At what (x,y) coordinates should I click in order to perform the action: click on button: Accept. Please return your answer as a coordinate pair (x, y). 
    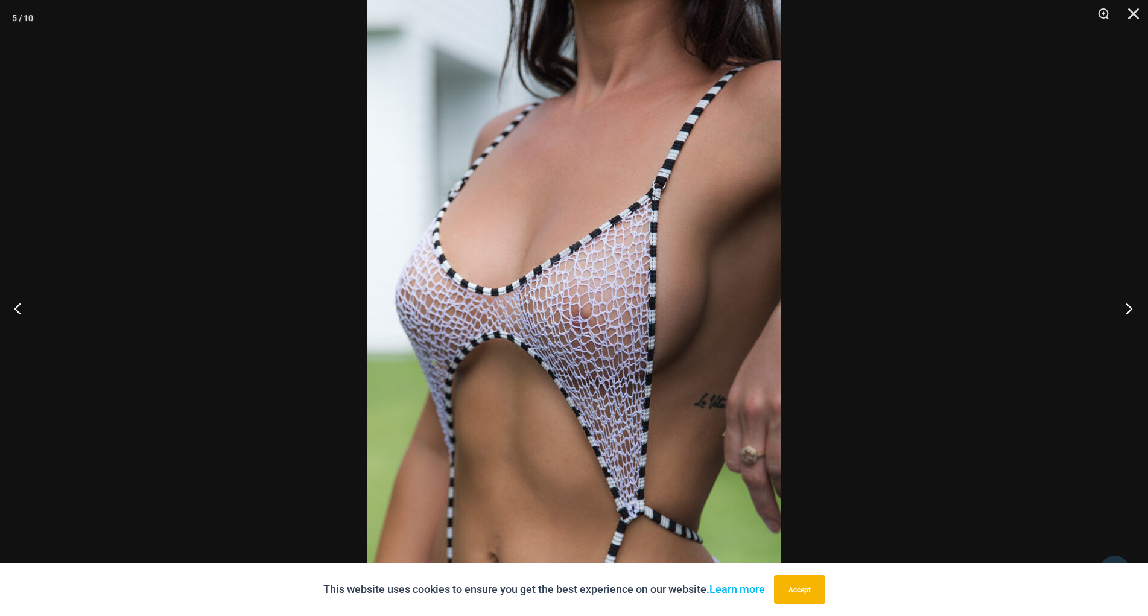
    Looking at the image, I should click on (799, 589).